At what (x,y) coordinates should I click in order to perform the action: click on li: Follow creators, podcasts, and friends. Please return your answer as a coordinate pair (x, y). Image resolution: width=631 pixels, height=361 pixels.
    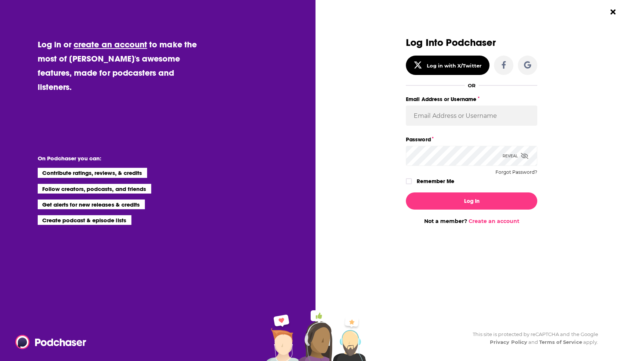
    Looking at the image, I should click on (94, 189).